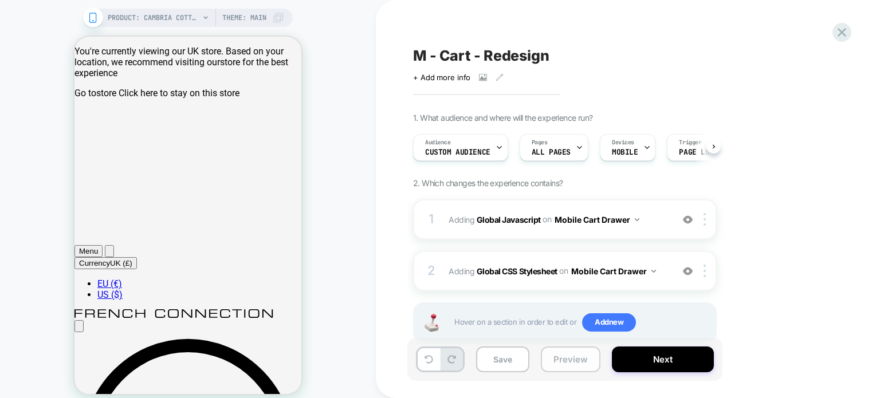 Image resolution: width=880 pixels, height=398 pixels. What do you see at coordinates (517, 270) in the screenshot?
I see `b: Global CSS Stylesheet` at bounding box center [517, 270].